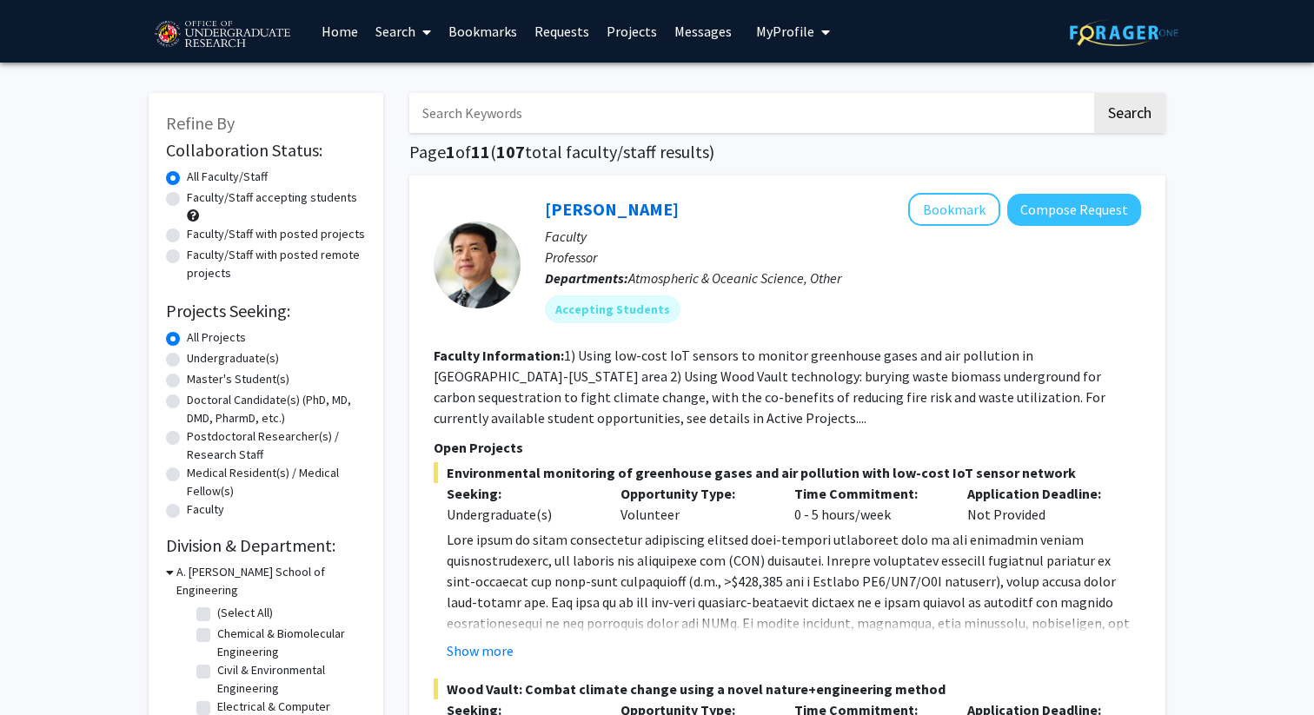 The width and height of the screenshot is (1314, 715). What do you see at coordinates (266, 546) in the screenshot?
I see `h2: Division & Department:` at bounding box center [266, 546].